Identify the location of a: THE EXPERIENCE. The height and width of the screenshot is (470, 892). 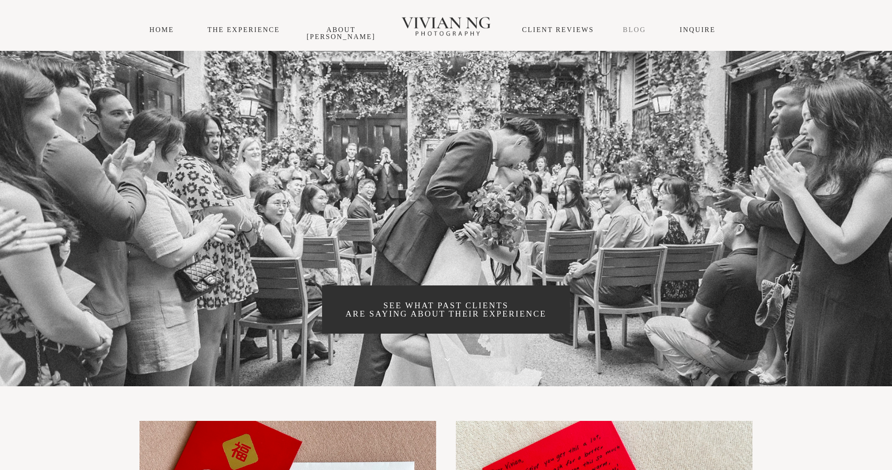
(243, 29).